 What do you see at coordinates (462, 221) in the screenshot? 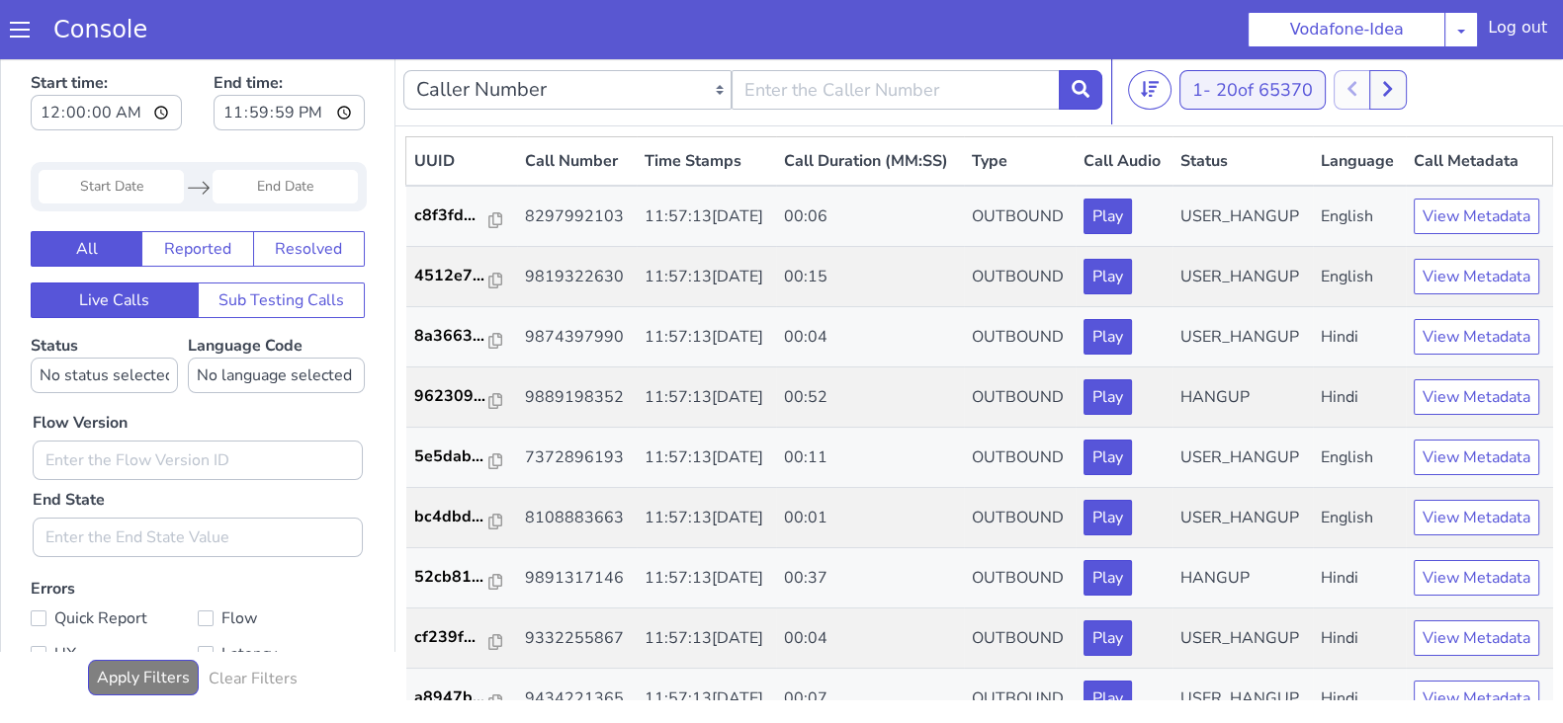
I see `a: 4512e7...` at bounding box center [462, 221].